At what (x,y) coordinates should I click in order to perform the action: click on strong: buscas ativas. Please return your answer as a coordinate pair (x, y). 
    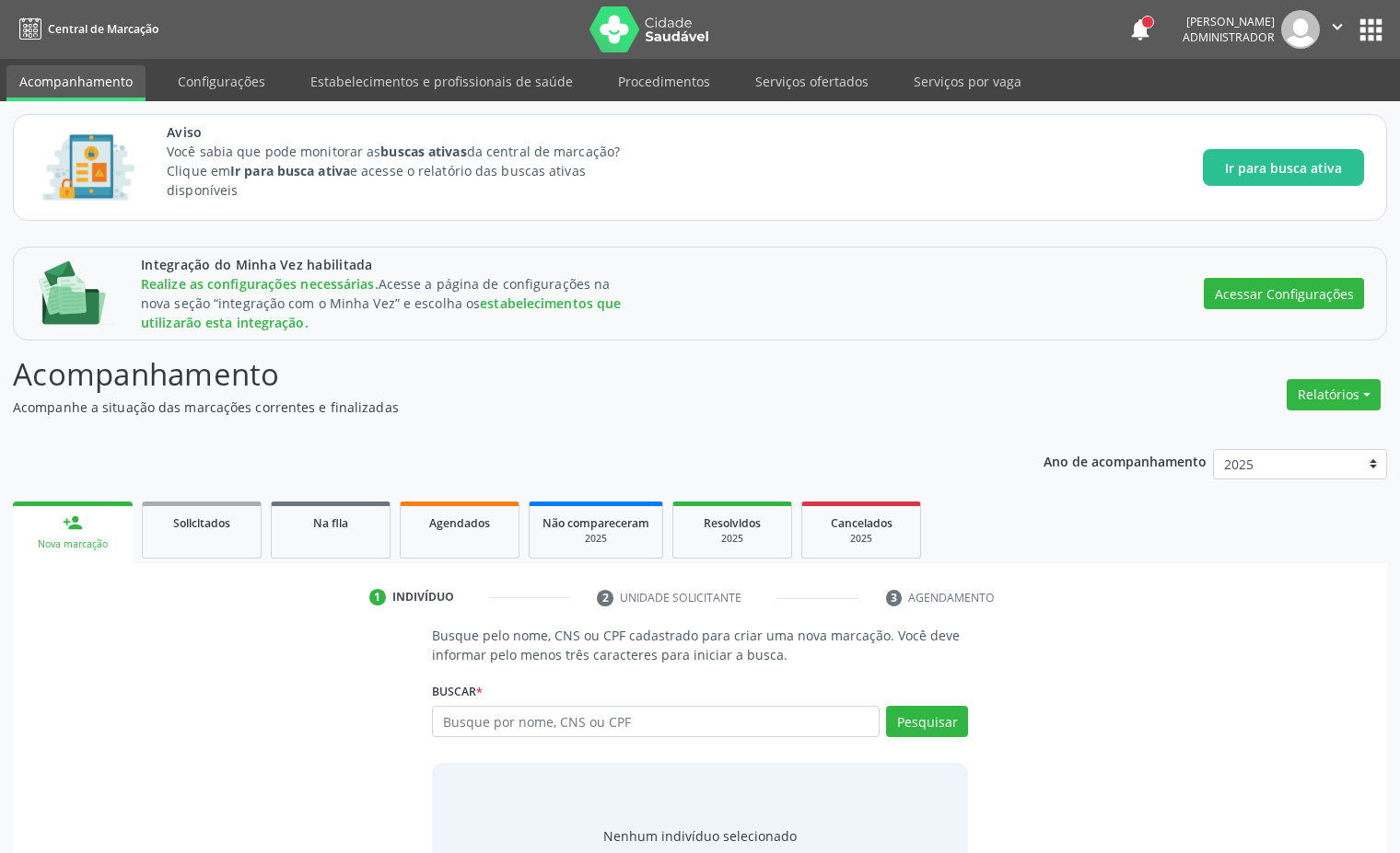
    Looking at the image, I should click on (423, 151).